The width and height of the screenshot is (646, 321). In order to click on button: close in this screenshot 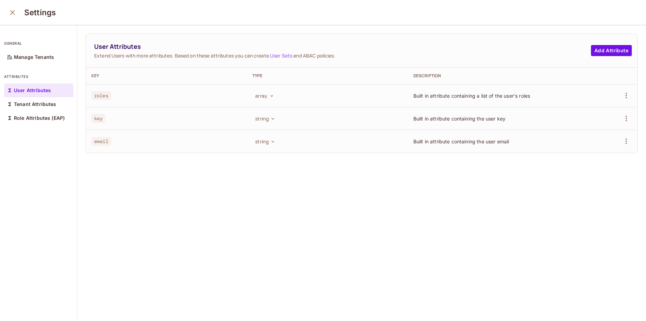, I will do `click(12, 12)`.